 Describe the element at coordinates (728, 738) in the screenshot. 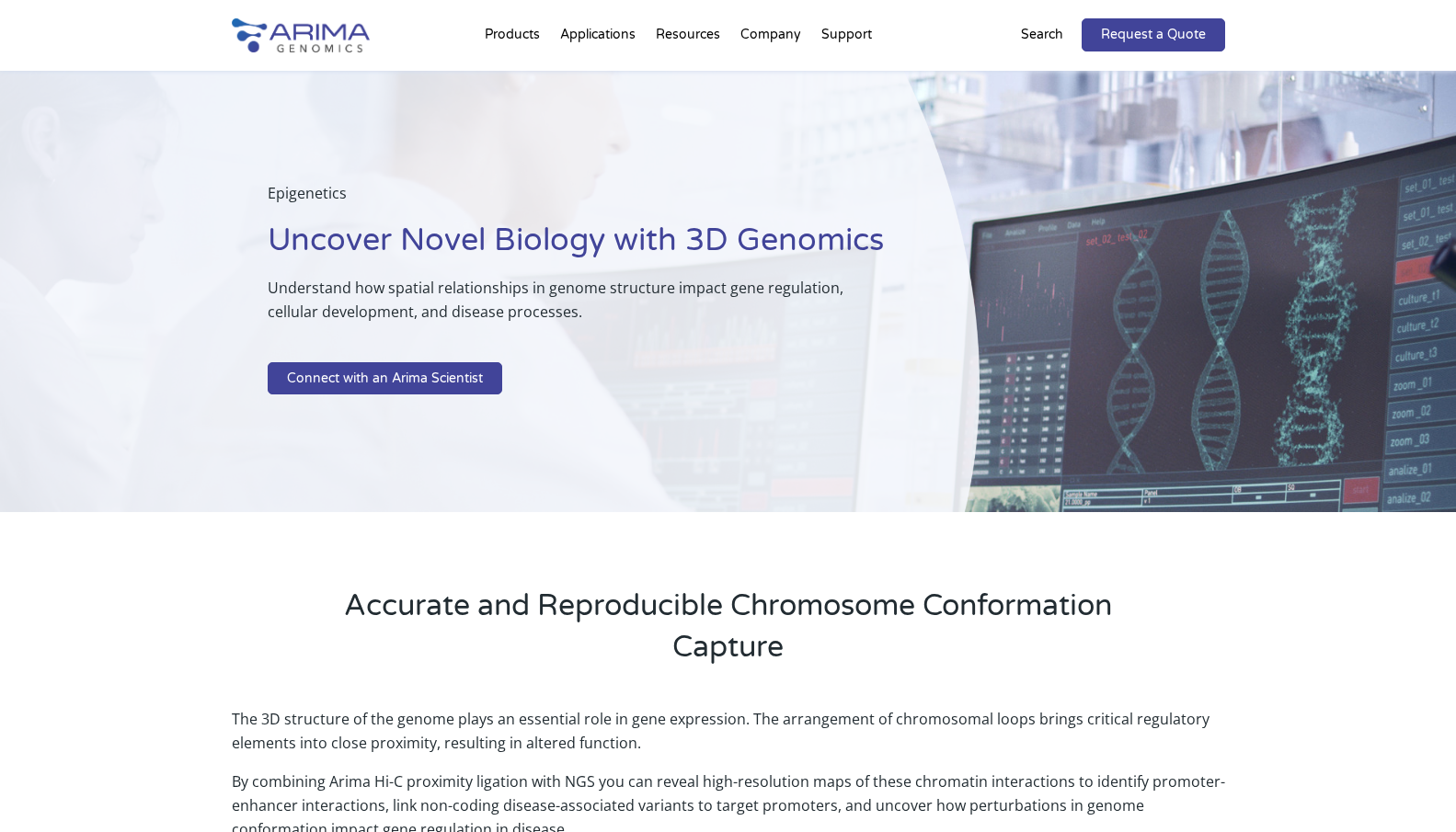

I see `p: The 3D structure of the genome plays an essential role in gene expression. The arrangement of chr...` at that location.